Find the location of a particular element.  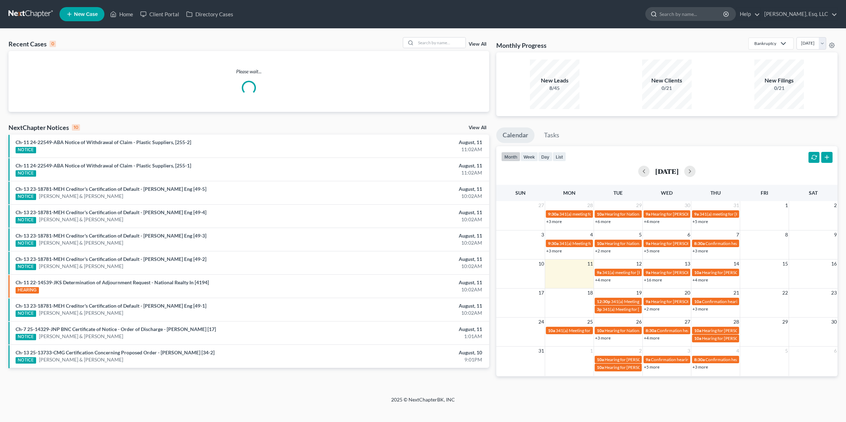

span: 24 is located at coordinates (541, 322).